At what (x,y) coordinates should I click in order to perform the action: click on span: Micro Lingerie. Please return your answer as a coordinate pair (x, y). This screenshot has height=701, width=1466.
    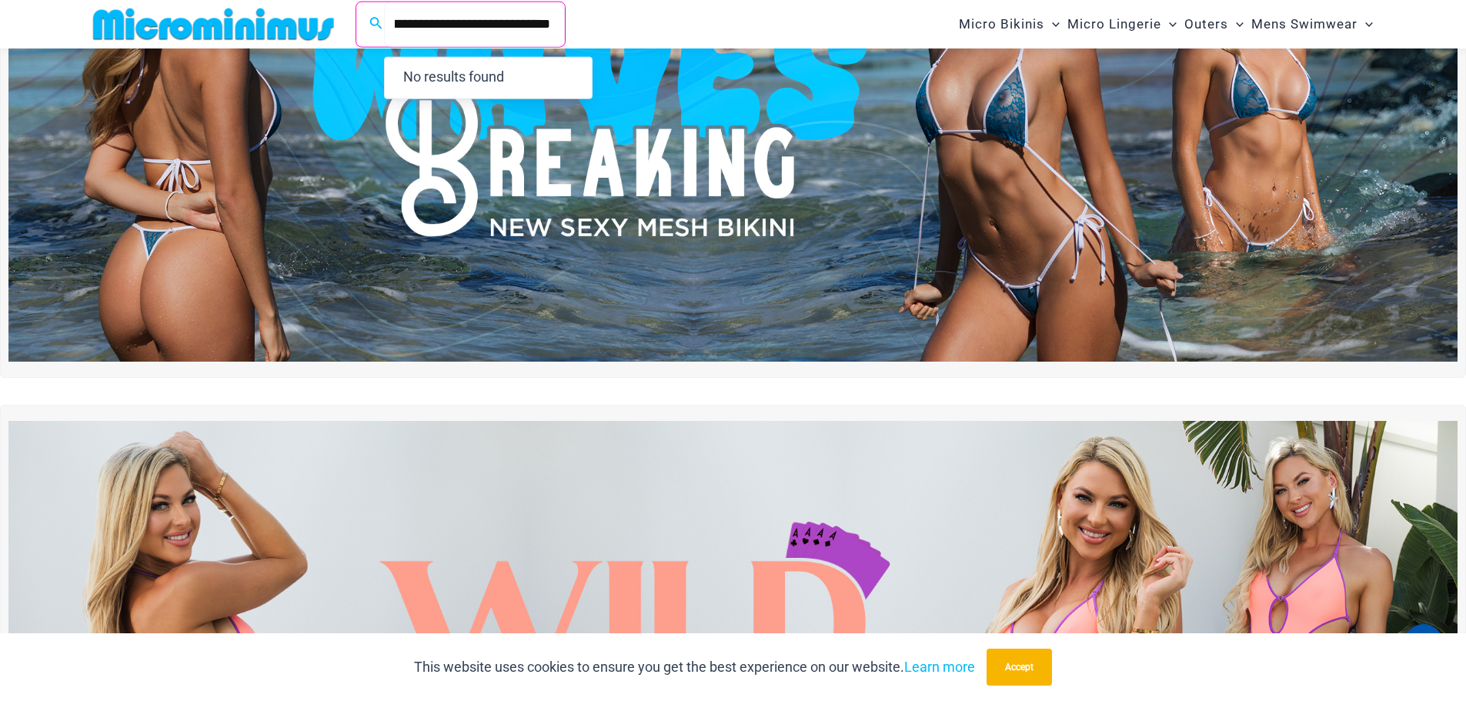
    Looking at the image, I should click on (1114, 24).